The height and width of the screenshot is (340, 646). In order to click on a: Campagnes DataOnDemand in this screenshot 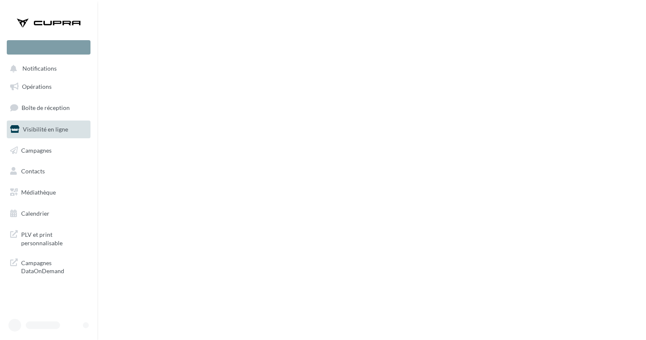, I will do `click(49, 266)`.